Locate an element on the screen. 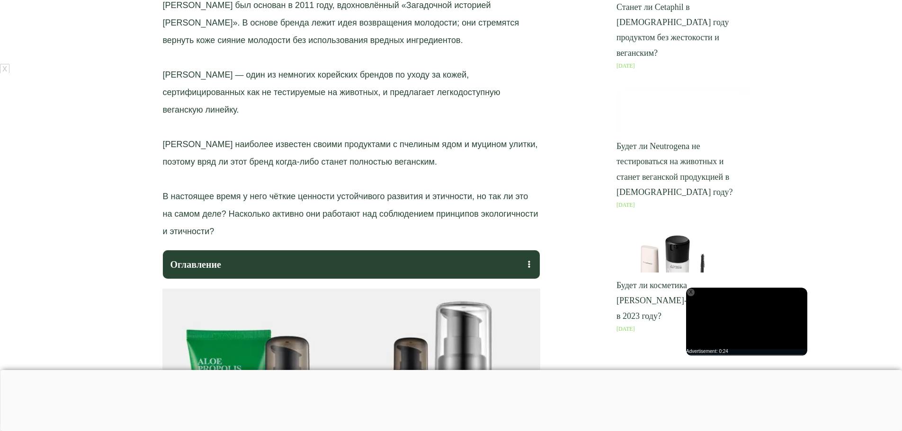  font: Оглавление is located at coordinates (196, 265).